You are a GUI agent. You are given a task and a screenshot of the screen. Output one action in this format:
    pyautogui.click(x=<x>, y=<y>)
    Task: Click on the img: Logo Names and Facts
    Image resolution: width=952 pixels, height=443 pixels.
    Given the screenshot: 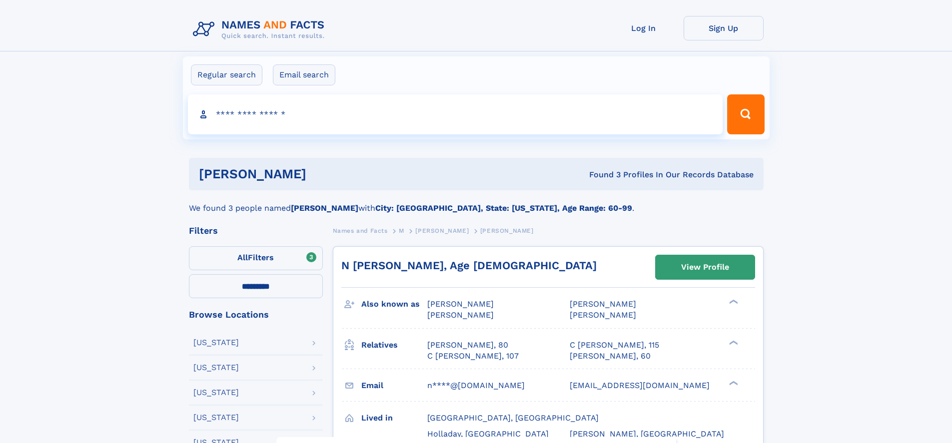 What is the action you would take?
    pyautogui.click(x=261, y=29)
    